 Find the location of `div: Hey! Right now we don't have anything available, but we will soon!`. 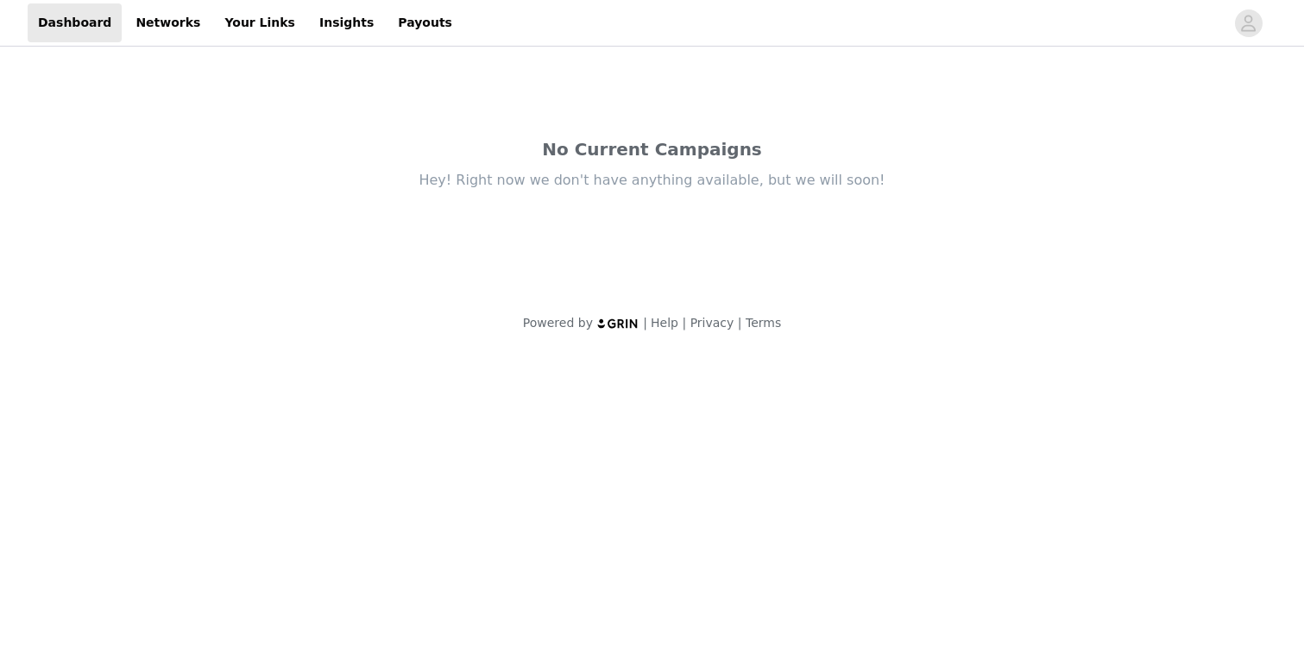

div: Hey! Right now we don't have anything available, but we will soon! is located at coordinates (652, 180).